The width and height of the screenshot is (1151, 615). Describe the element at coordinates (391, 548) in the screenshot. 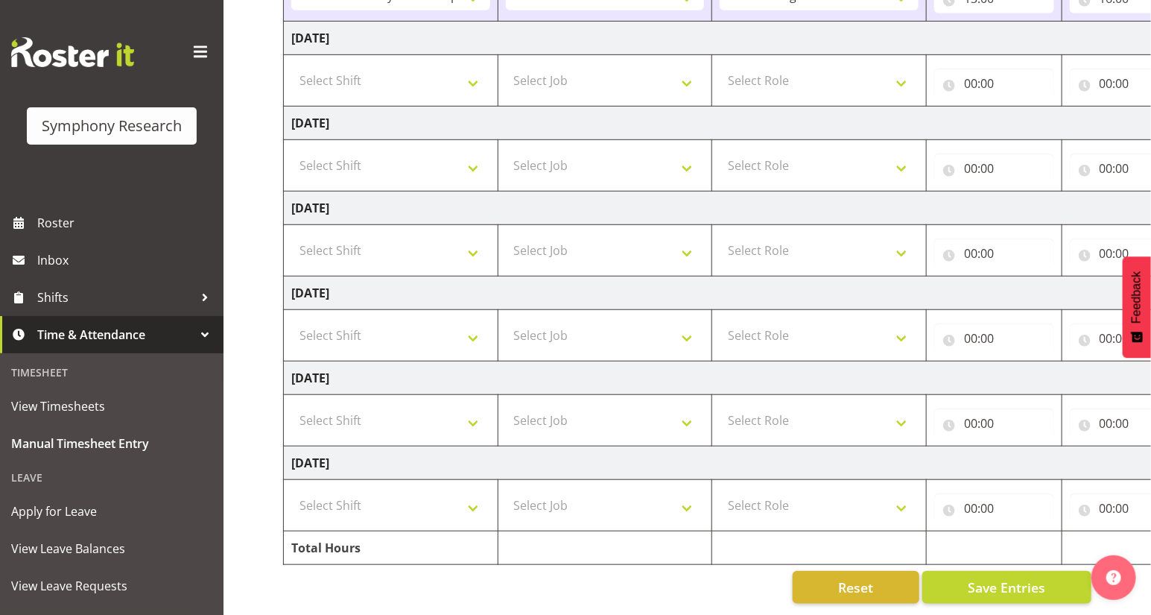

I see `td: Total Hours` at that location.